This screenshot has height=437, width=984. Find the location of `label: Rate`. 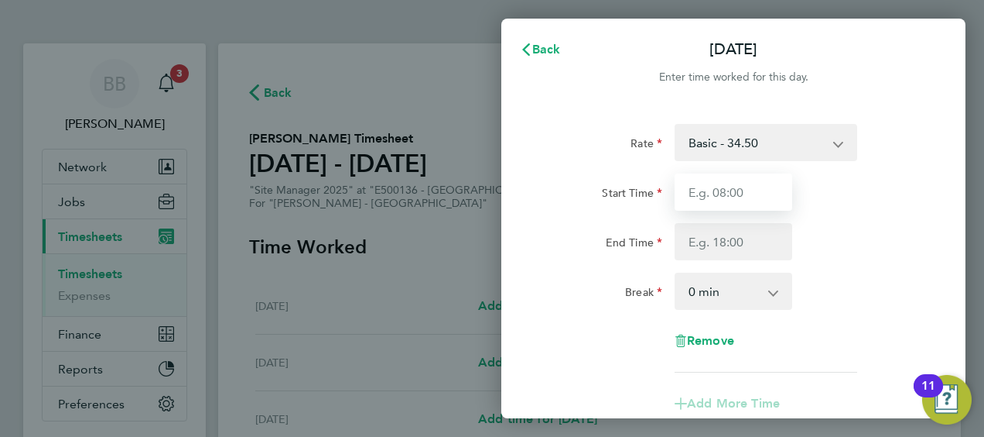

label: Rate is located at coordinates (646, 146).